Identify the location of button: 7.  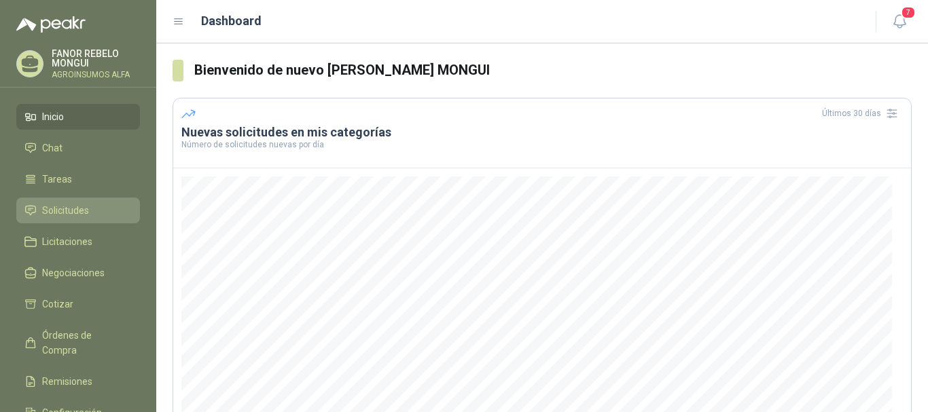
(899, 22).